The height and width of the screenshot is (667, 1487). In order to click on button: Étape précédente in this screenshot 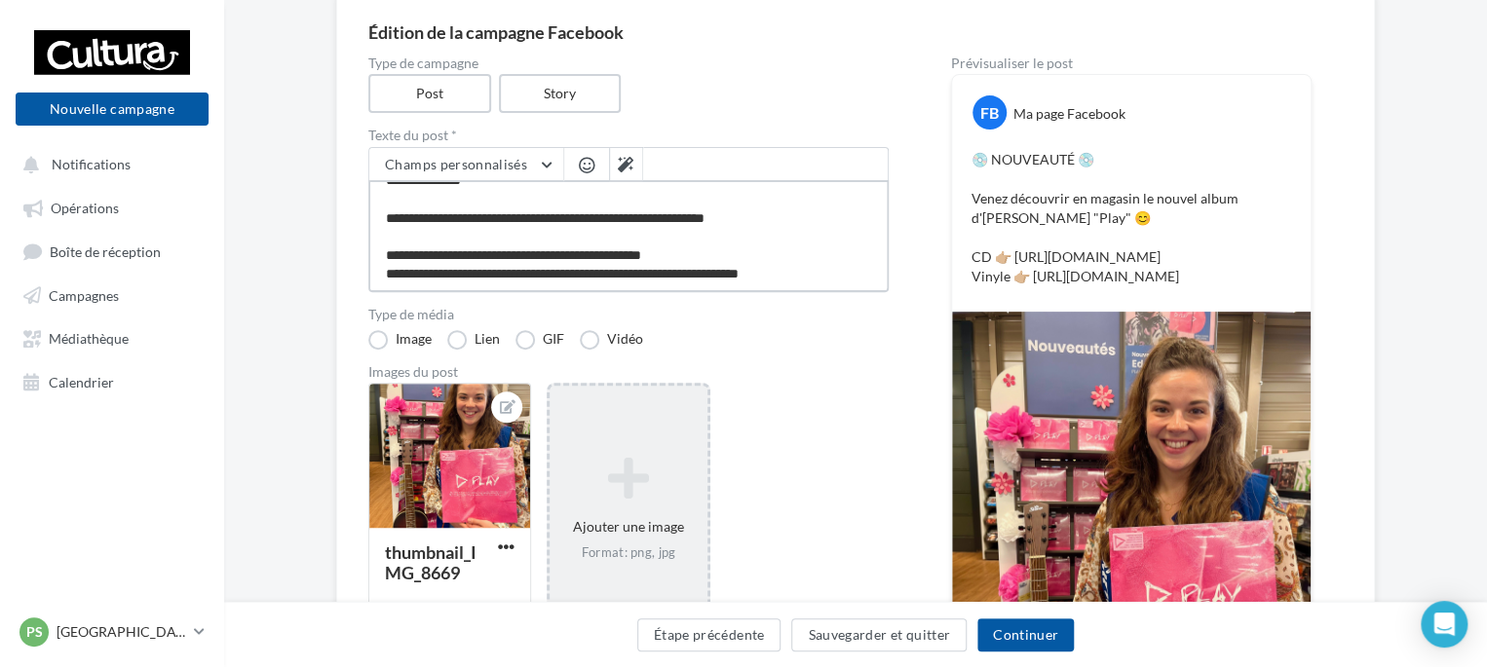, I will do `click(709, 635)`.